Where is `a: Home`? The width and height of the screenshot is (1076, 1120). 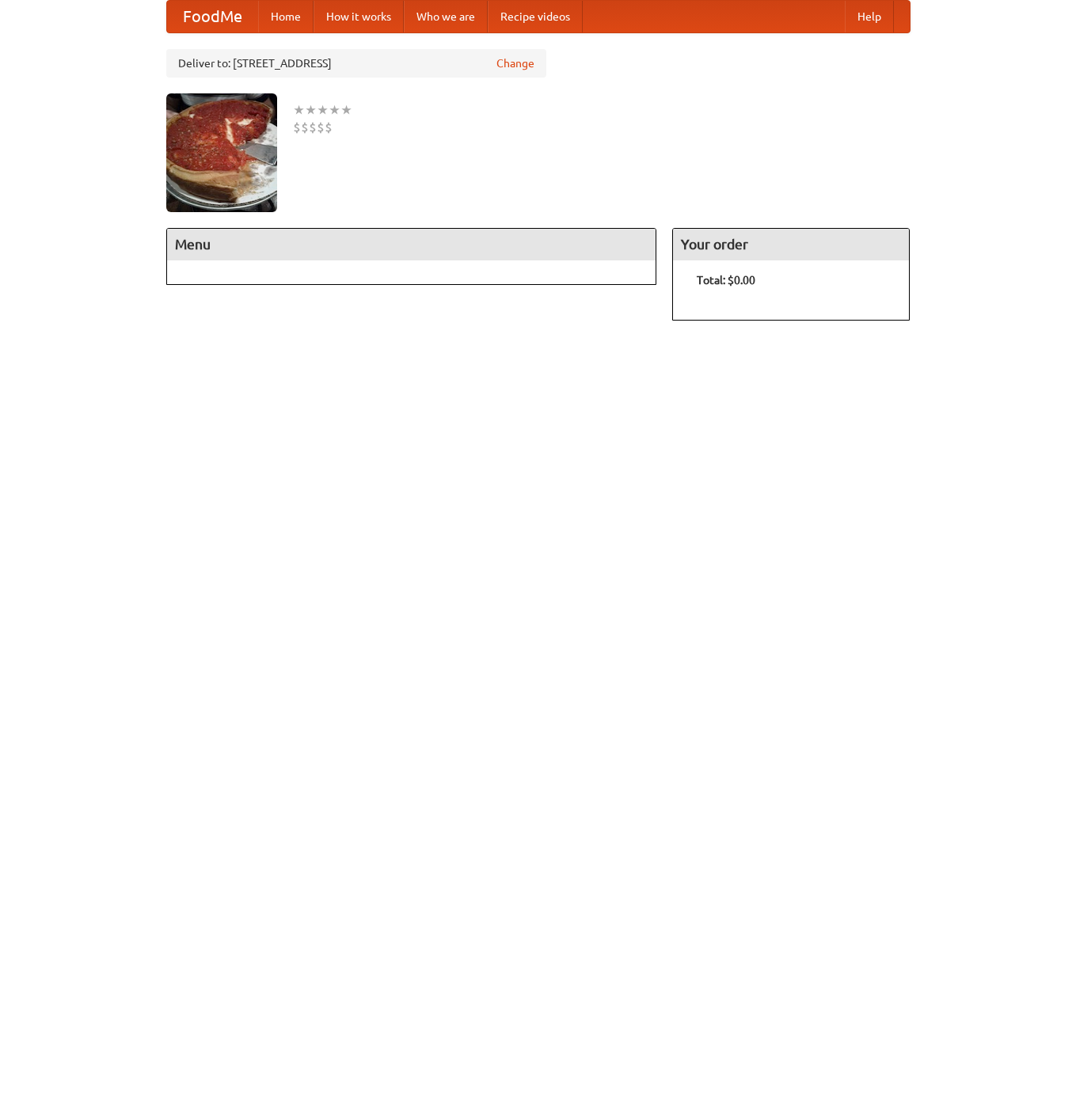 a: Home is located at coordinates (286, 17).